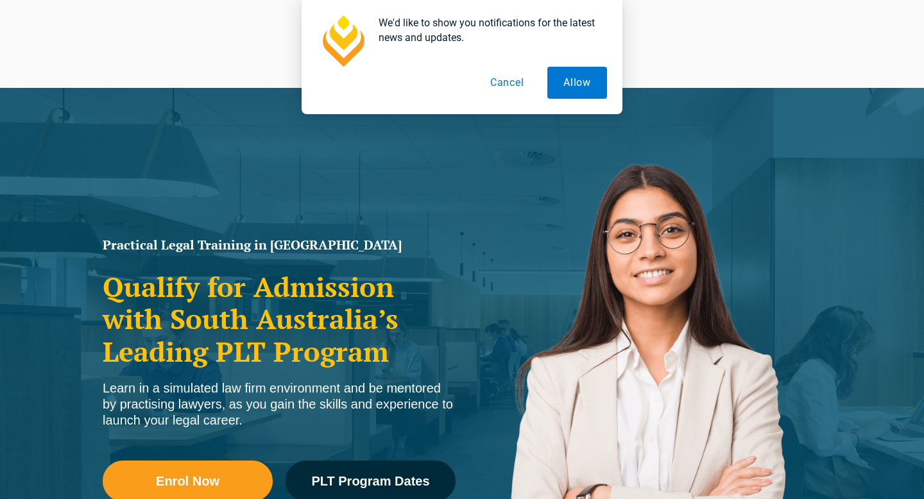 The image size is (924, 499). Describe the element at coordinates (279, 404) in the screenshot. I see `div: Learn in a simulated law firm environment and be mentored by practising lawyers, as you gain the ...` at that location.